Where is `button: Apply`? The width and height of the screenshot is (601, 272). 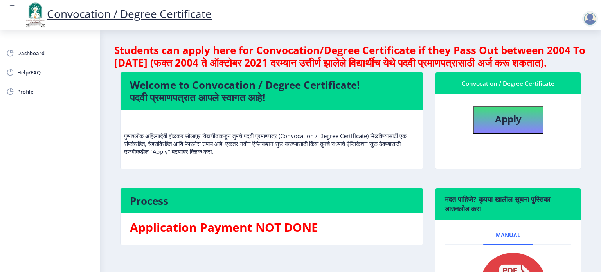
button: Apply is located at coordinates (508, 120).